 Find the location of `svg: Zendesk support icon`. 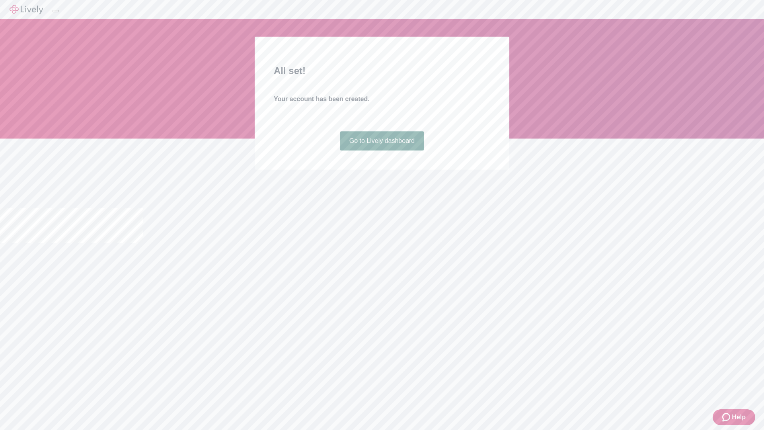

svg: Zendesk support icon is located at coordinates (727, 417).